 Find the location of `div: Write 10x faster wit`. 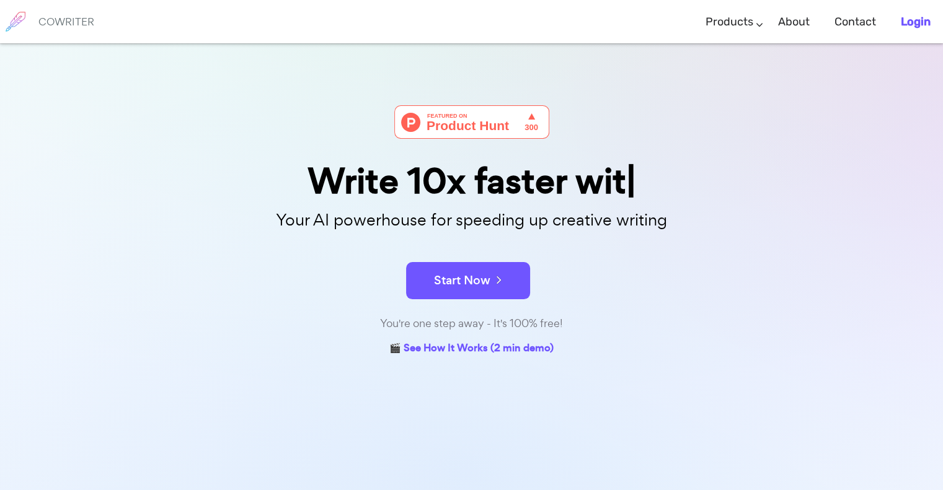

div: Write 10x faster wit is located at coordinates (472, 181).